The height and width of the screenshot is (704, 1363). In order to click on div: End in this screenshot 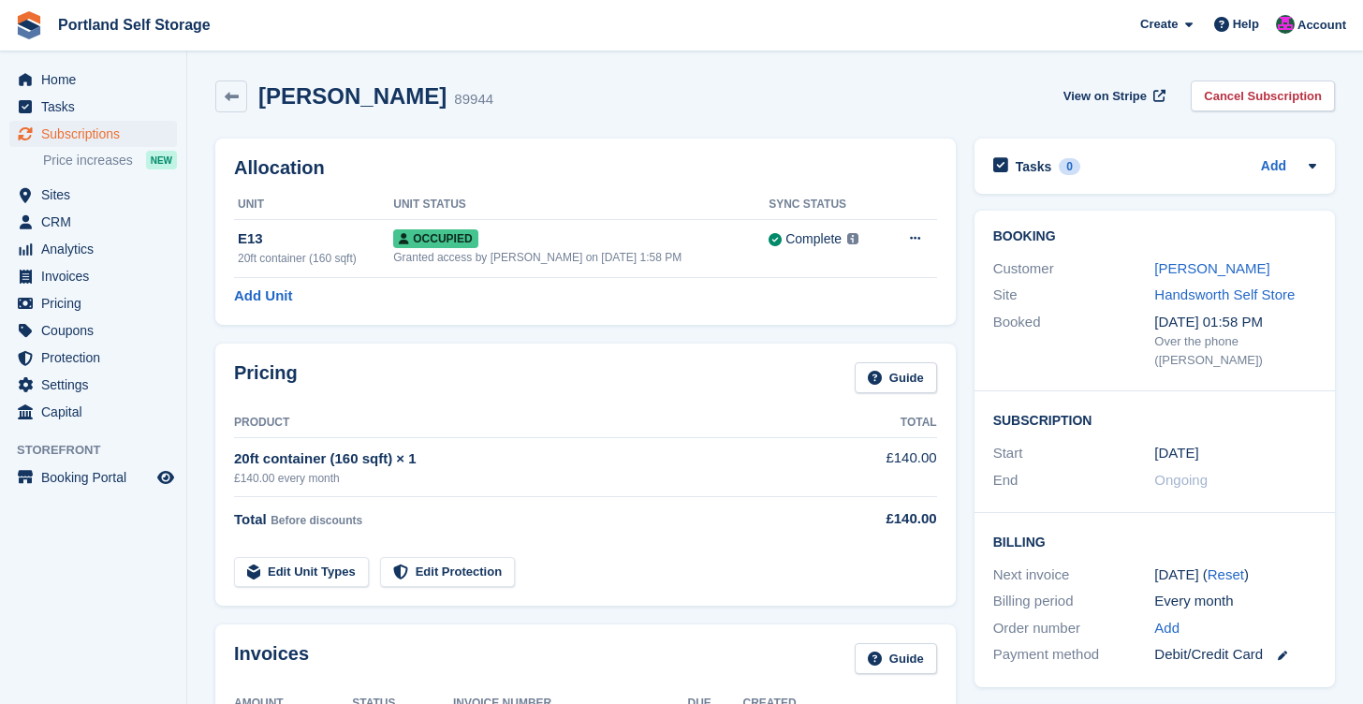, I will do `click(1074, 480)`.